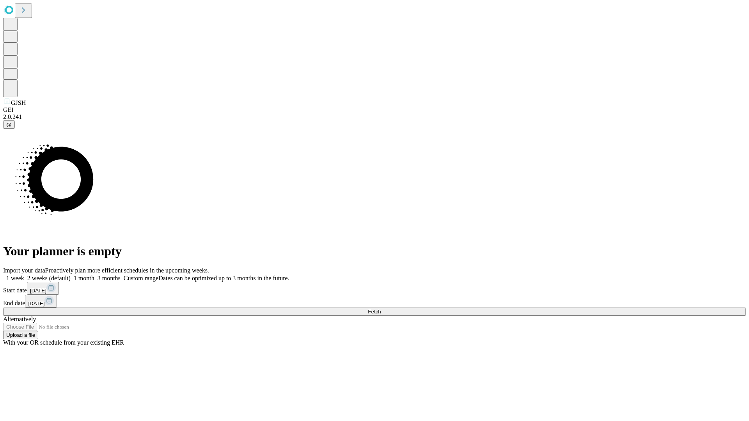  I want to click on span: 2 weeks (default), so click(49, 278).